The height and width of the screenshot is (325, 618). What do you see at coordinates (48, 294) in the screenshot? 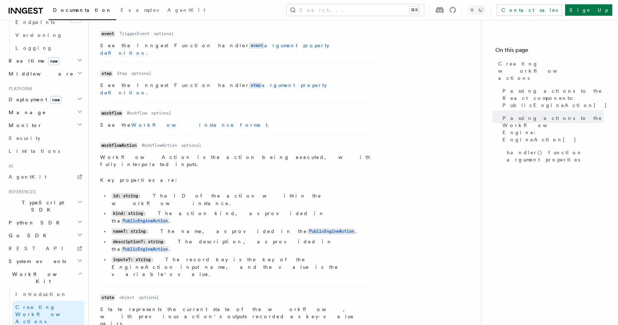
I see `a: Introduction` at bounding box center [48, 294].